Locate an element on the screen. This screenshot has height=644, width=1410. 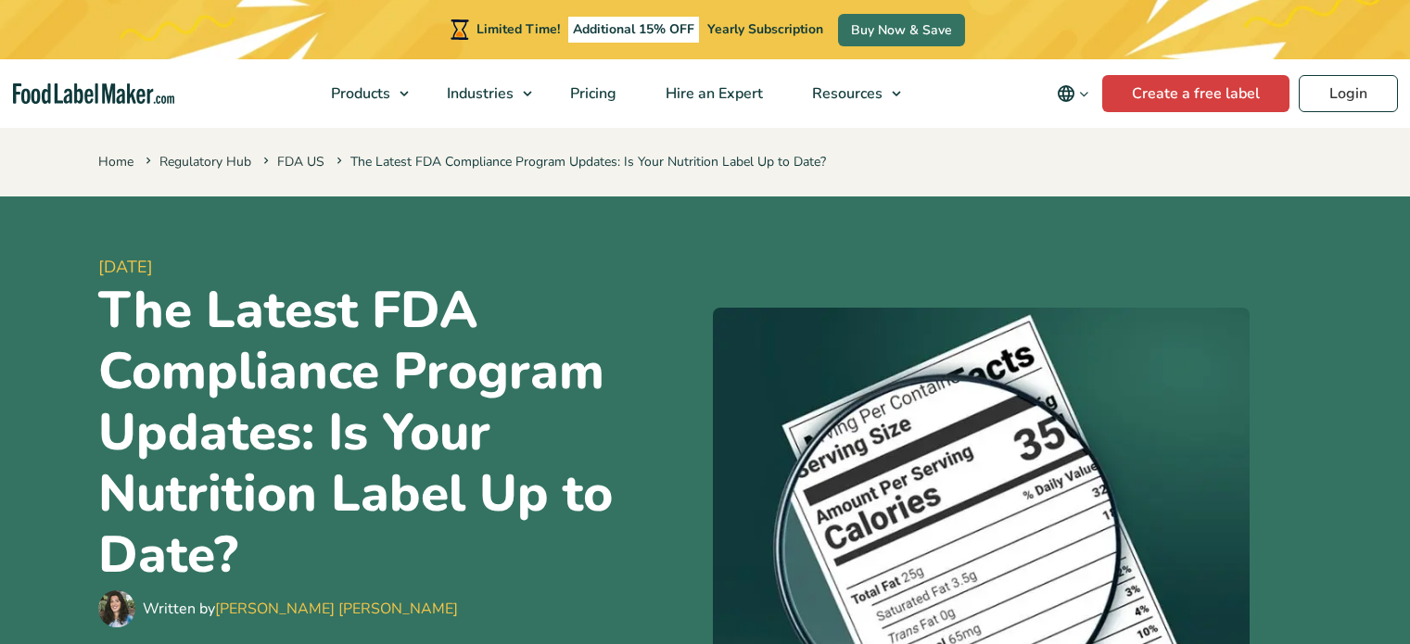
a: Pricing is located at coordinates (591, 94).